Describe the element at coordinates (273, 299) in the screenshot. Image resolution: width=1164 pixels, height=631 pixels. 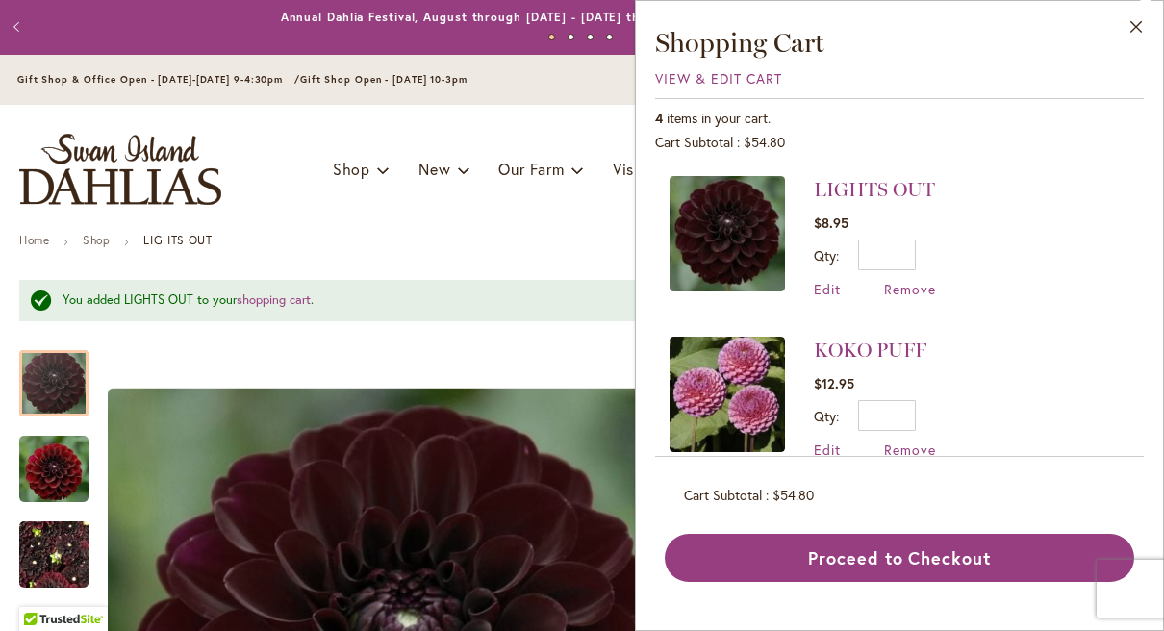
I see `a: shopping cart` at that location.